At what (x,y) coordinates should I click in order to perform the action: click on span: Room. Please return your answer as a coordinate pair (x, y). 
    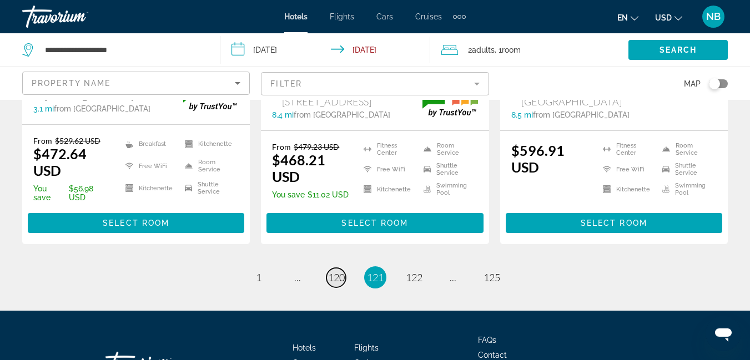
    Looking at the image, I should click on (511, 50).